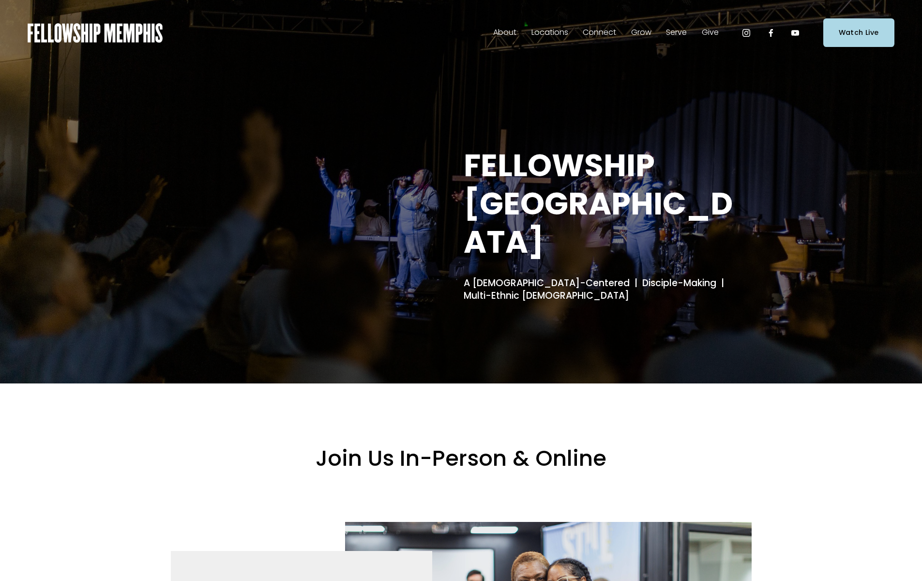 This screenshot has width=922, height=581. What do you see at coordinates (505, 32) in the screenshot?
I see `span: About` at bounding box center [505, 32].